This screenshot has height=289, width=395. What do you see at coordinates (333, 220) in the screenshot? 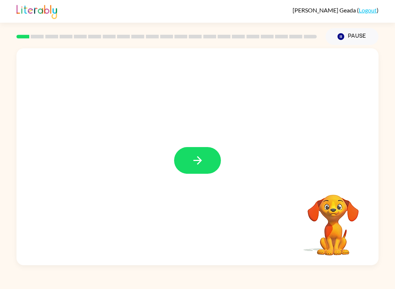
I see `video: Your browser must support playing .mp4 files to use Literably. Please try using another browser.` at bounding box center [333, 220].